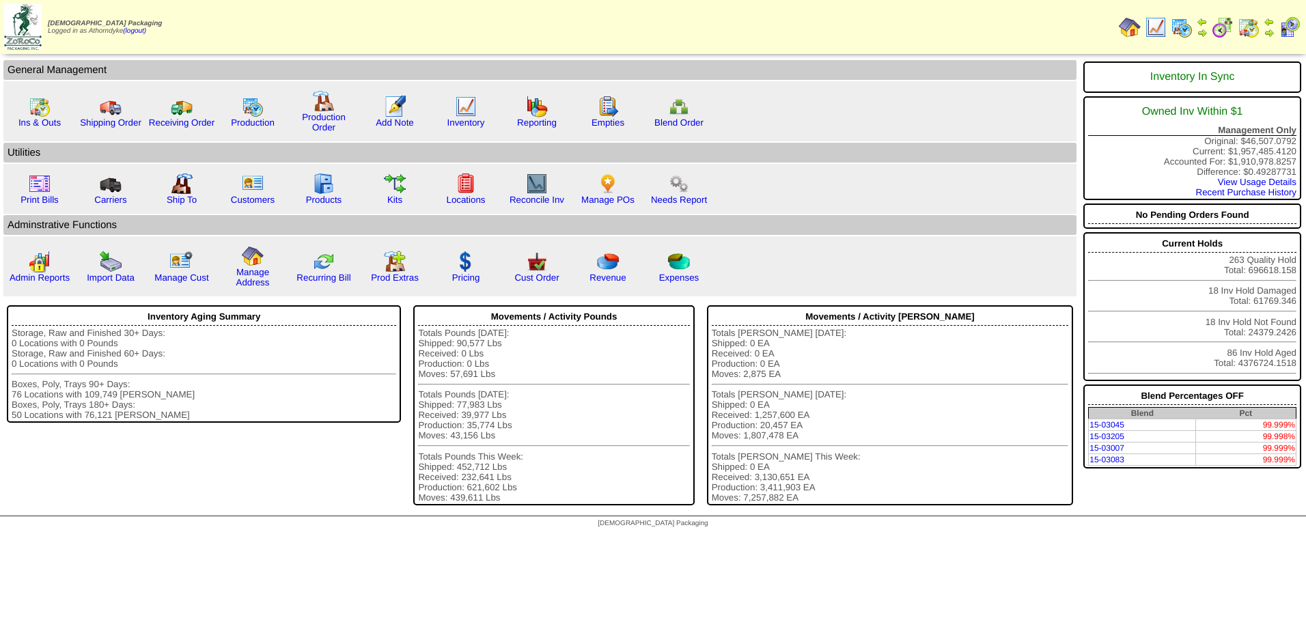 The width and height of the screenshot is (1306, 631). Describe the element at coordinates (111, 122) in the screenshot. I see `a: Shipping Order` at that location.